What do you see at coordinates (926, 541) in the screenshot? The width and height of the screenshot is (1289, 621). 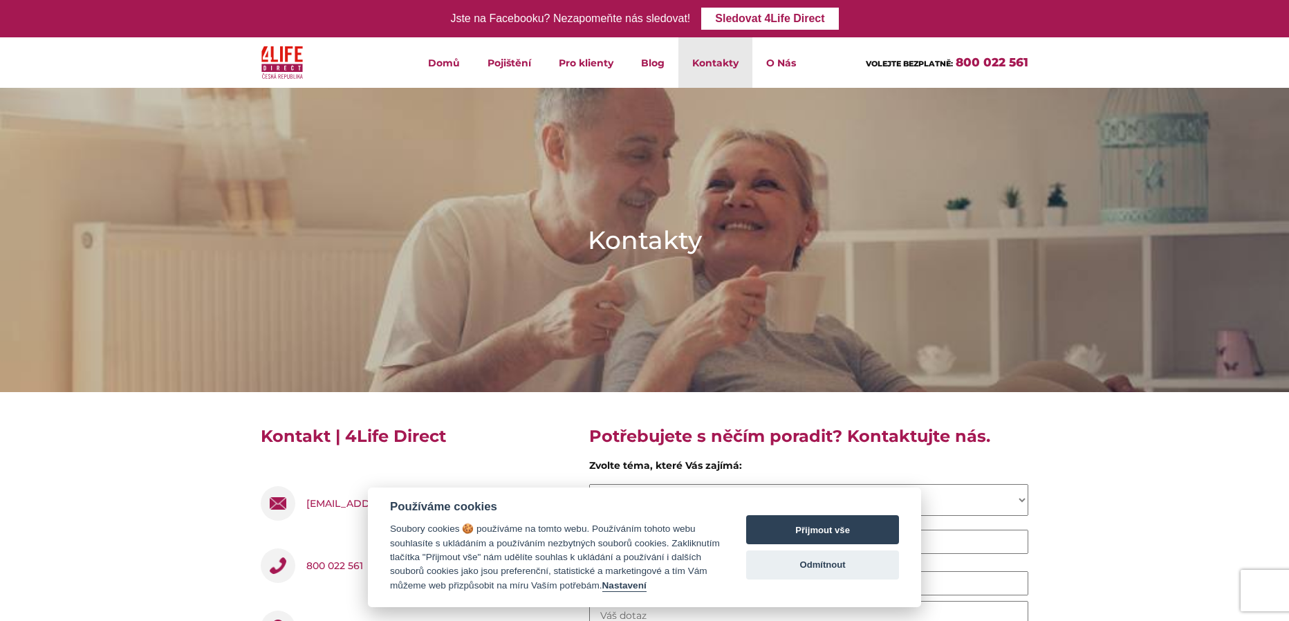 I see `input: Email` at bounding box center [926, 541].